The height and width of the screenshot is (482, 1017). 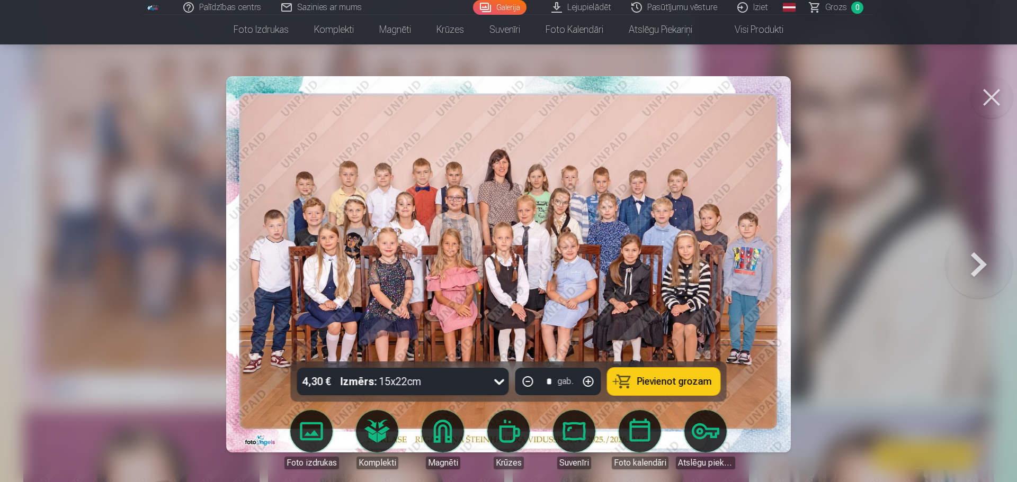 What do you see at coordinates (836, 7) in the screenshot?
I see `span: Grozs` at bounding box center [836, 7].